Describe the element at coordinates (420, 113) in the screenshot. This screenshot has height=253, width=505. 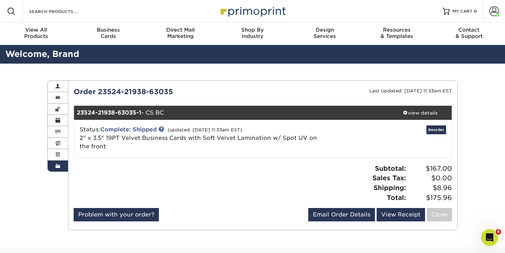
I see `a: view details` at that location.